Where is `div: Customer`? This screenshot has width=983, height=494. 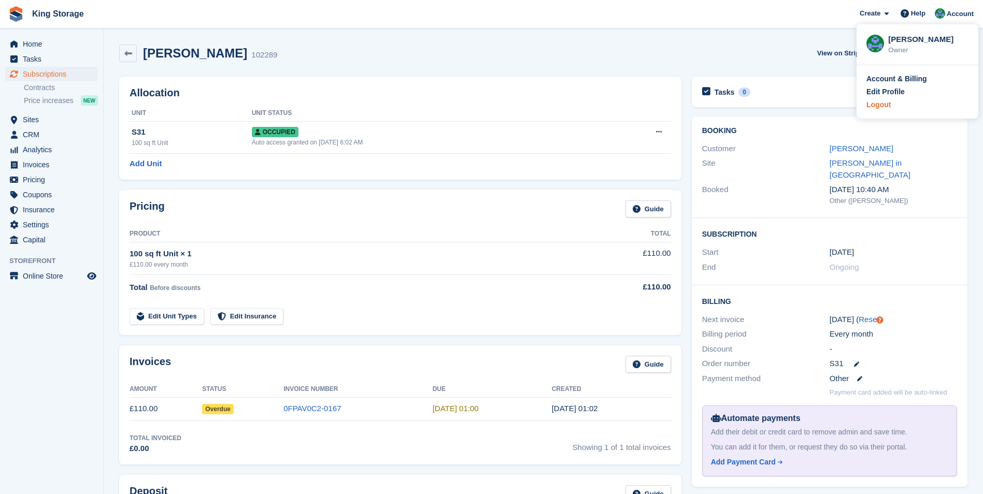 div: Customer is located at coordinates (766, 149).